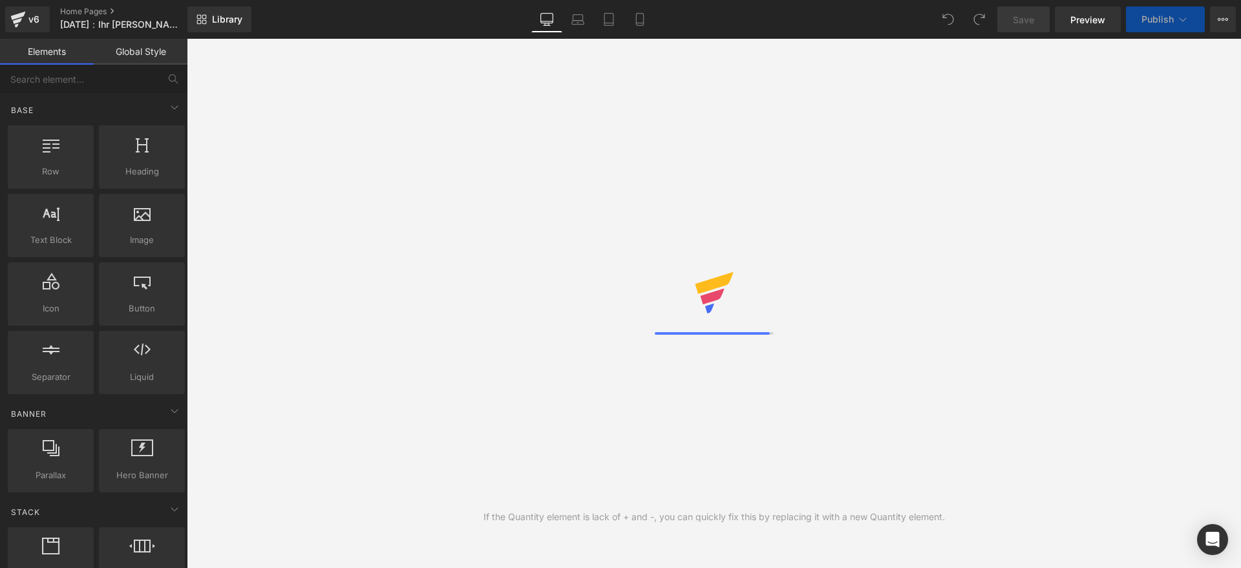 The width and height of the screenshot is (1241, 568). What do you see at coordinates (979, 19) in the screenshot?
I see `button: Redo` at bounding box center [979, 19].